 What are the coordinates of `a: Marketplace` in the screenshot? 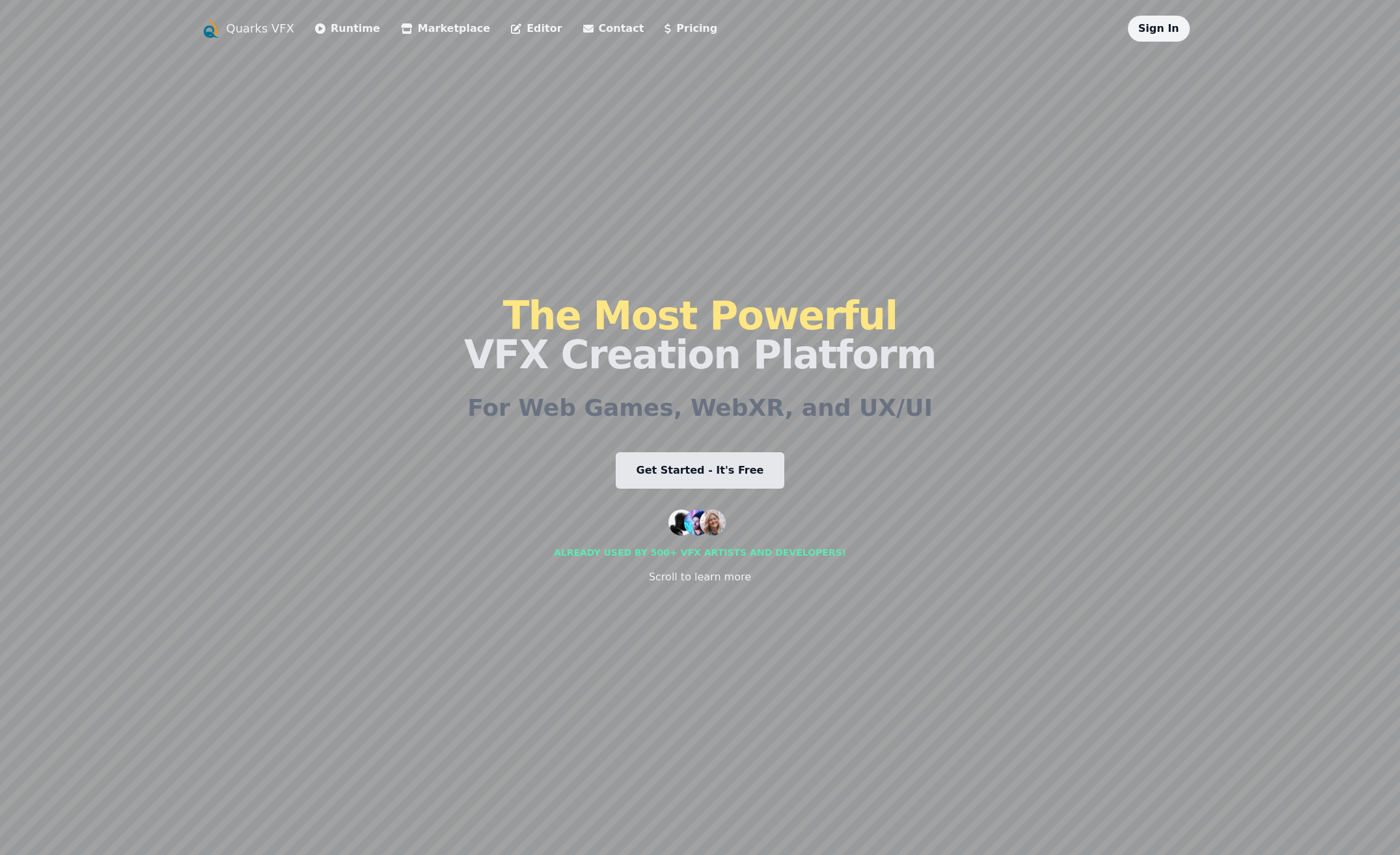 It's located at (445, 29).